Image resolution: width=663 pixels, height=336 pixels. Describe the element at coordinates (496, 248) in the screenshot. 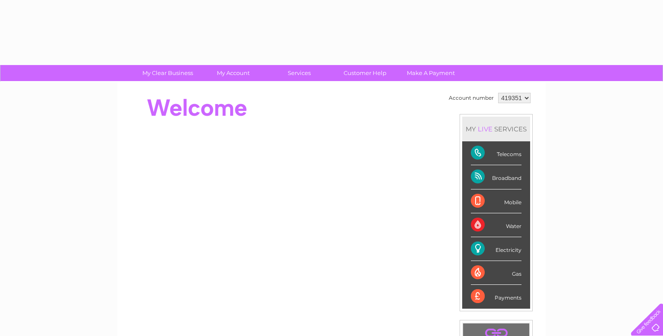

I see `div: Electricity` at that location.